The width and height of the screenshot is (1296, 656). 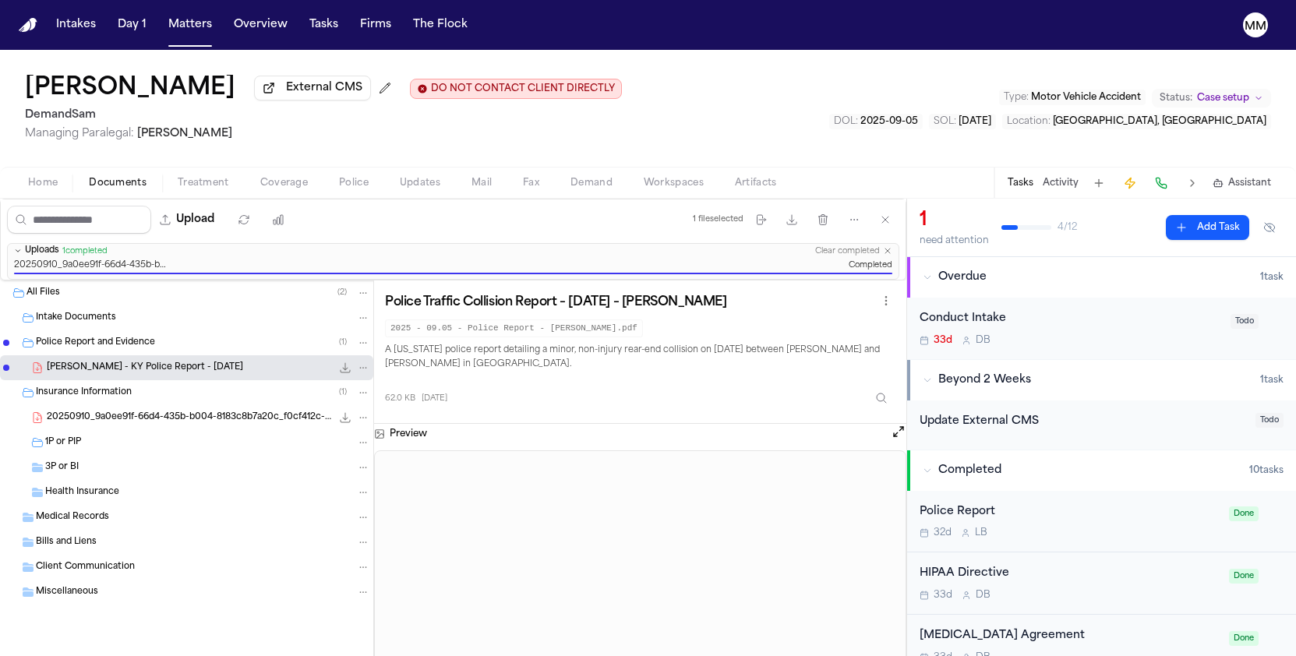 What do you see at coordinates (82, 492) in the screenshot?
I see `span: Health Insurance` at bounding box center [82, 492].